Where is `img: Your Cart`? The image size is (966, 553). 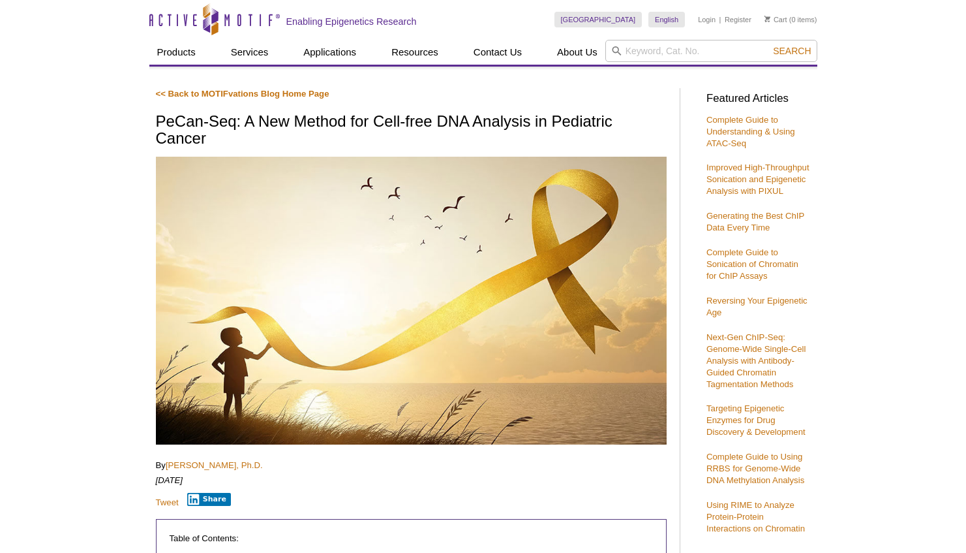
img: Your Cart is located at coordinates (767, 19).